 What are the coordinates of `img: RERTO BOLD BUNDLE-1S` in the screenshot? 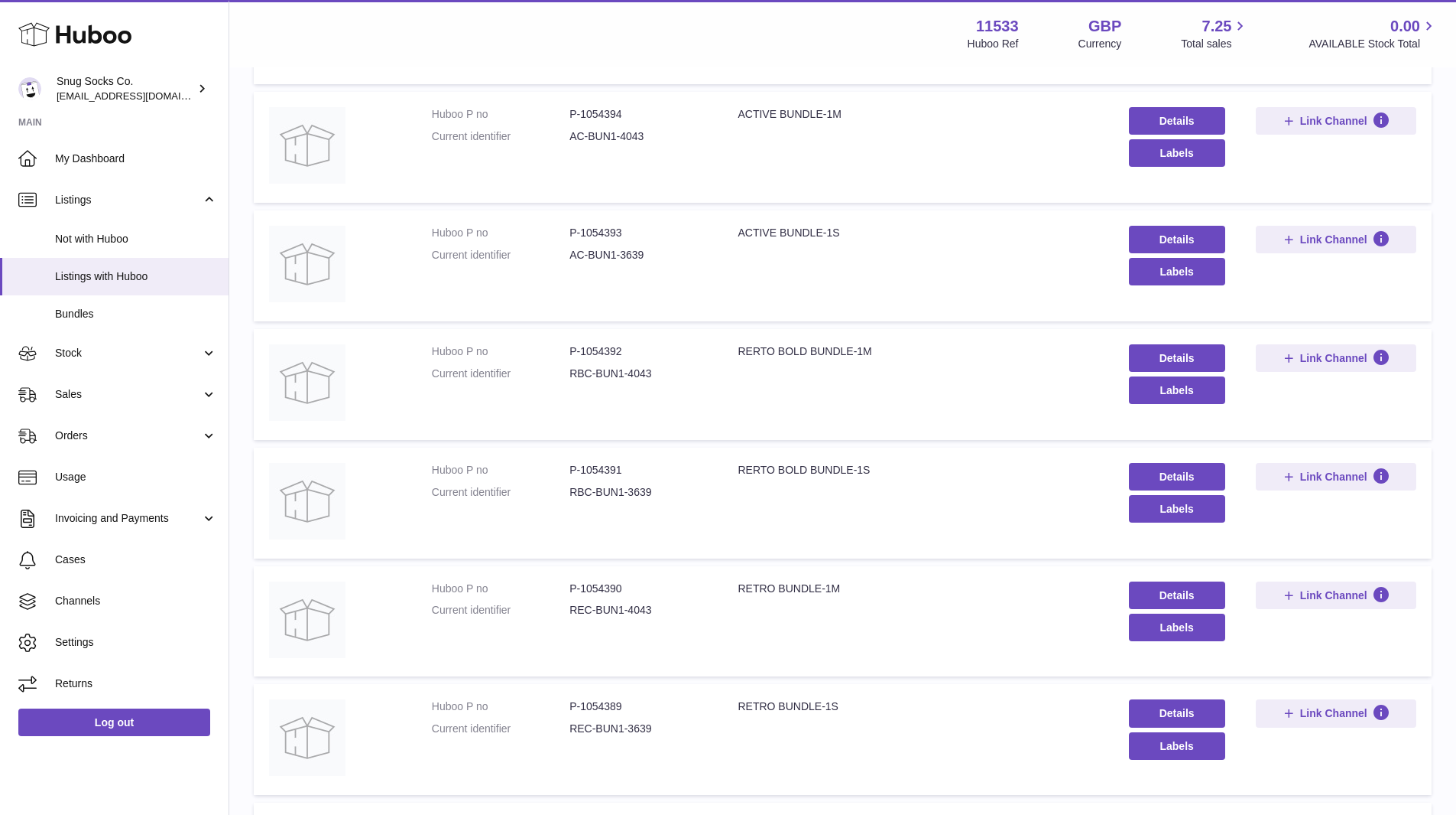 It's located at (307, 501).